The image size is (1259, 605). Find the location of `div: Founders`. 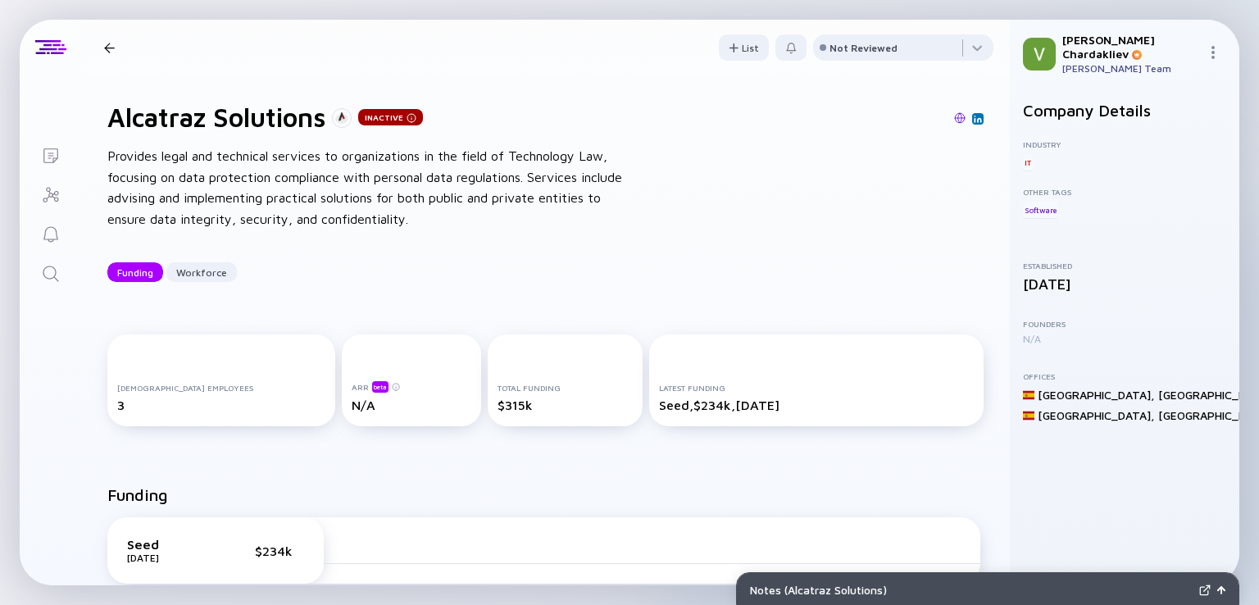

div: Founders is located at coordinates (1124, 324).